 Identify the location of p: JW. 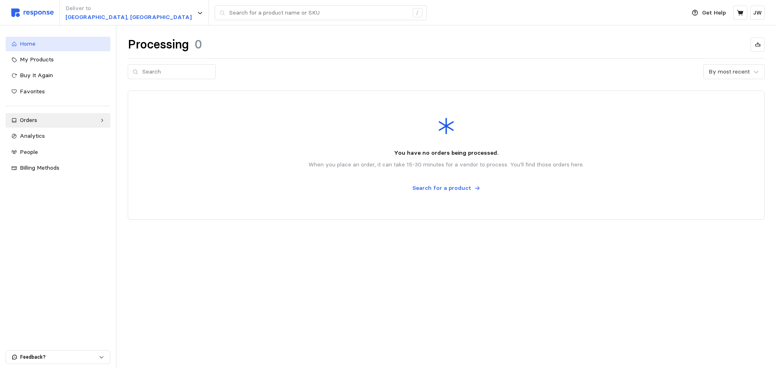
(757, 13).